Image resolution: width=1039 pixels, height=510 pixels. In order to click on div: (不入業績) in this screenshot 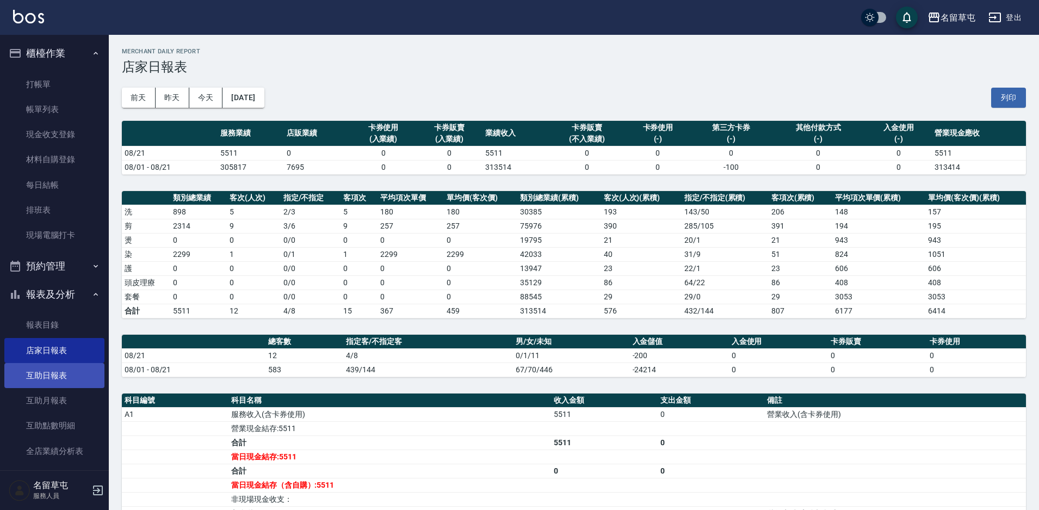, I will do `click(587, 139)`.